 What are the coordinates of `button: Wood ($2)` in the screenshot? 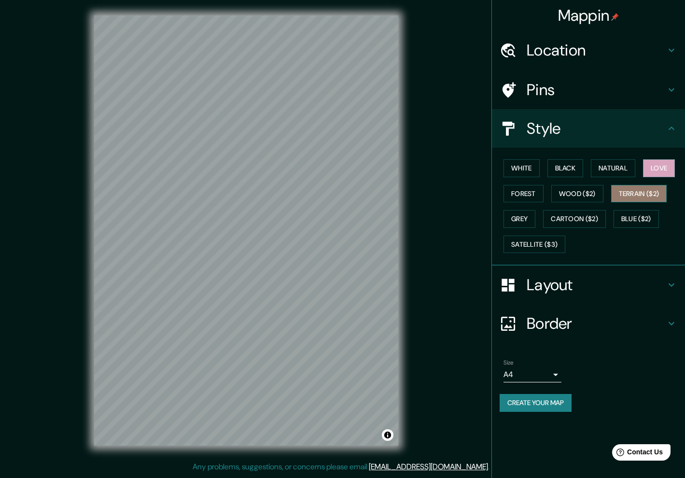 It's located at (578, 194).